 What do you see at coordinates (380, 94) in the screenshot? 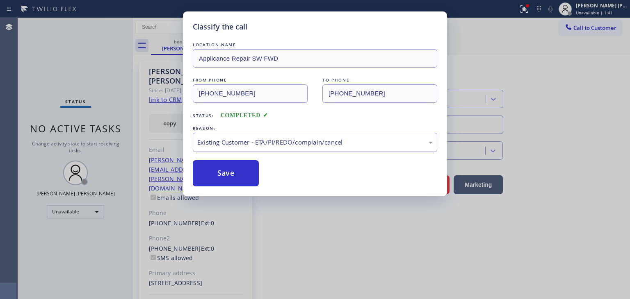
I see `input: To phone` at bounding box center [380, 94].